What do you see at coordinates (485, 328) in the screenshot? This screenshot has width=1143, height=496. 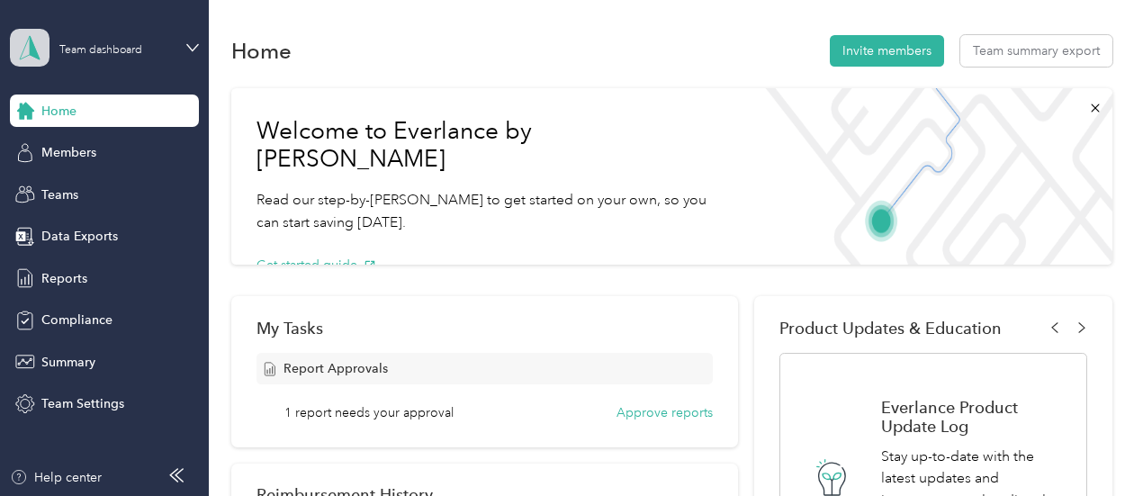 I see `div: My Tasks` at bounding box center [485, 328].